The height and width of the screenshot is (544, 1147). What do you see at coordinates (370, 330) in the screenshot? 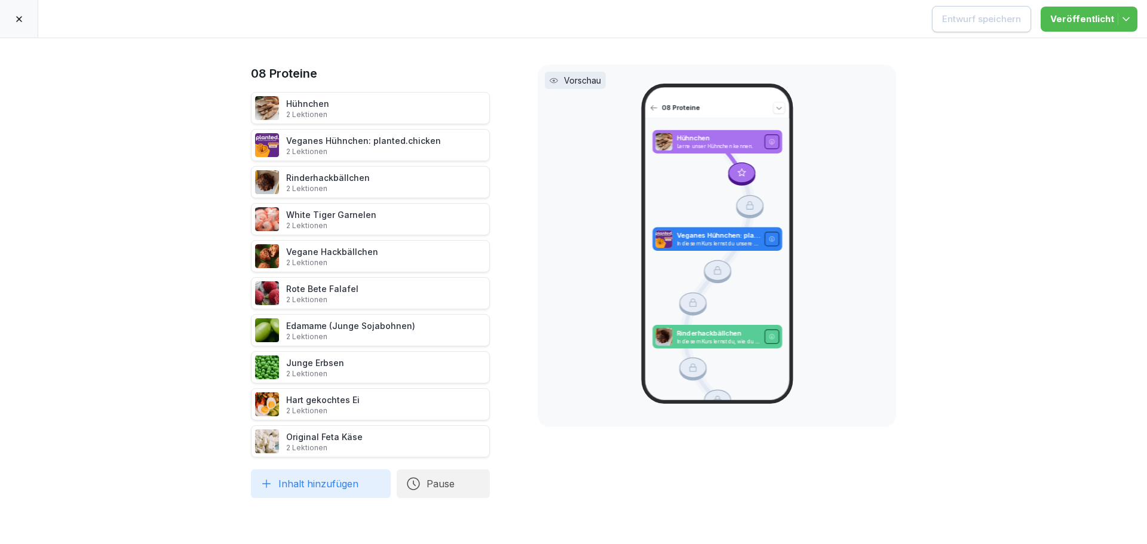
I see `div: Edamame (Junge Sojabohnen)2 Lektionen` at bounding box center [370, 330].